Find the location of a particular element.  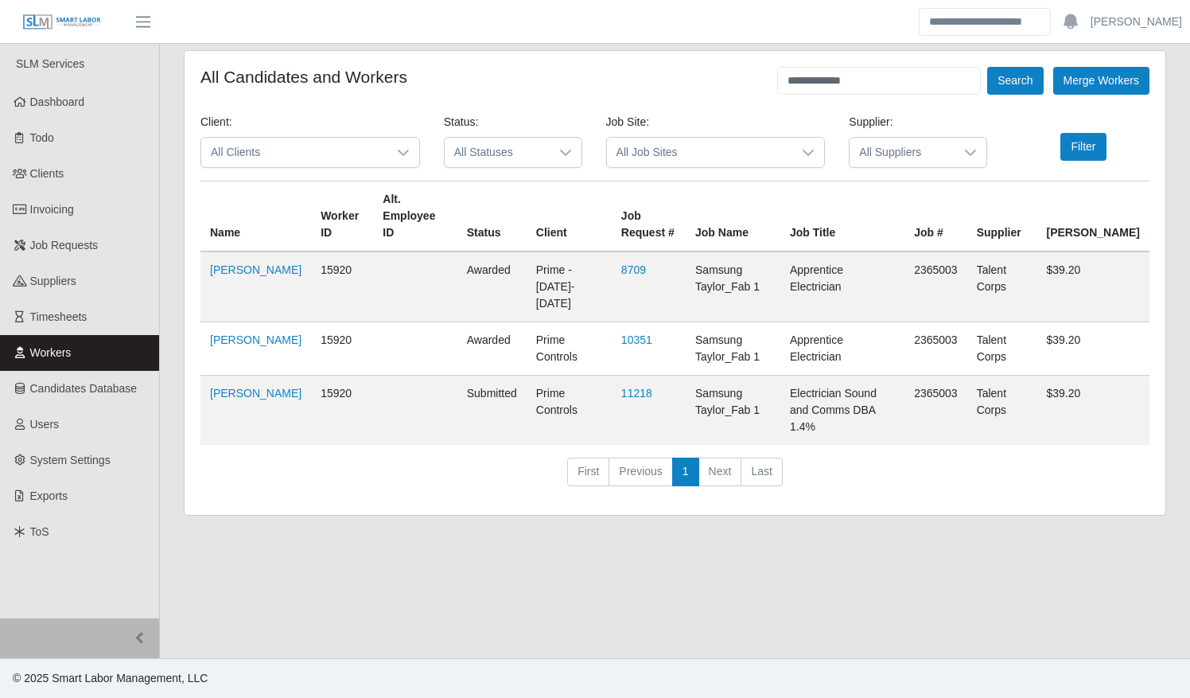

span: © 2025 Smart Labor Management, LLC is located at coordinates (110, 678).